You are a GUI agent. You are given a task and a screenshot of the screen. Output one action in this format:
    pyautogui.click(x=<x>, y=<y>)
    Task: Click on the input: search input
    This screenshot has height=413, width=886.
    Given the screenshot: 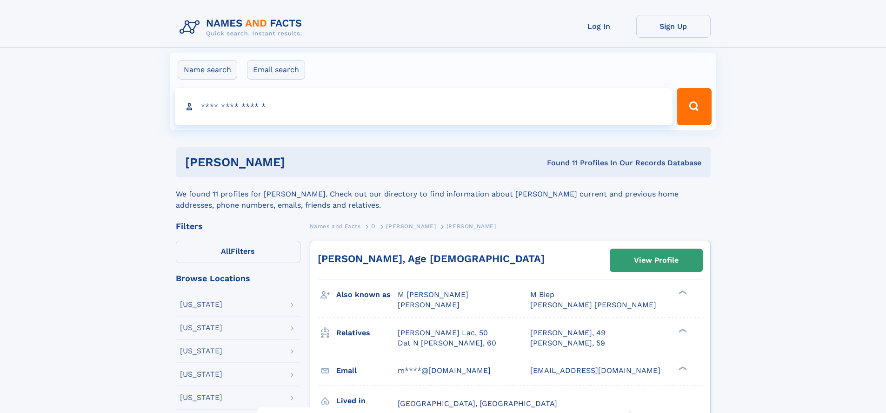 What is the action you would take?
    pyautogui.click(x=424, y=107)
    